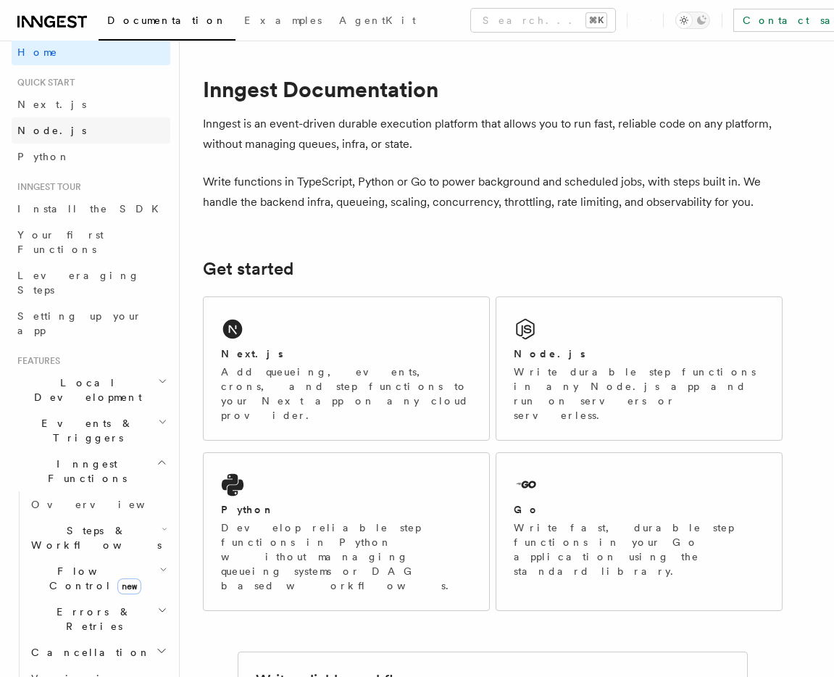 Image resolution: width=834 pixels, height=677 pixels. I want to click on a: Python, so click(91, 157).